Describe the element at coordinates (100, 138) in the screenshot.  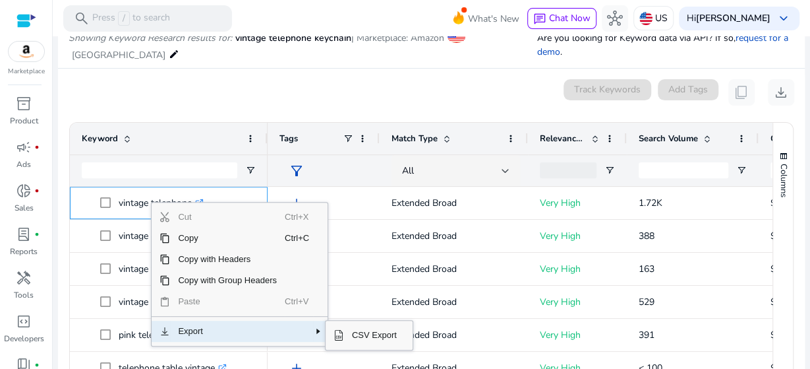
I see `span: Keyword` at that location.